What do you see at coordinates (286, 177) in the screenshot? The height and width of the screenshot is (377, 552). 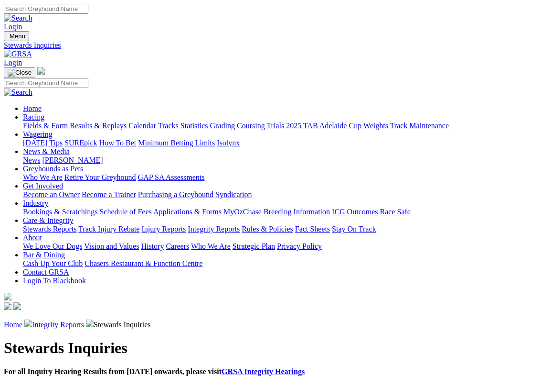 I see `div: Greyhounds as Pets` at bounding box center [286, 177].